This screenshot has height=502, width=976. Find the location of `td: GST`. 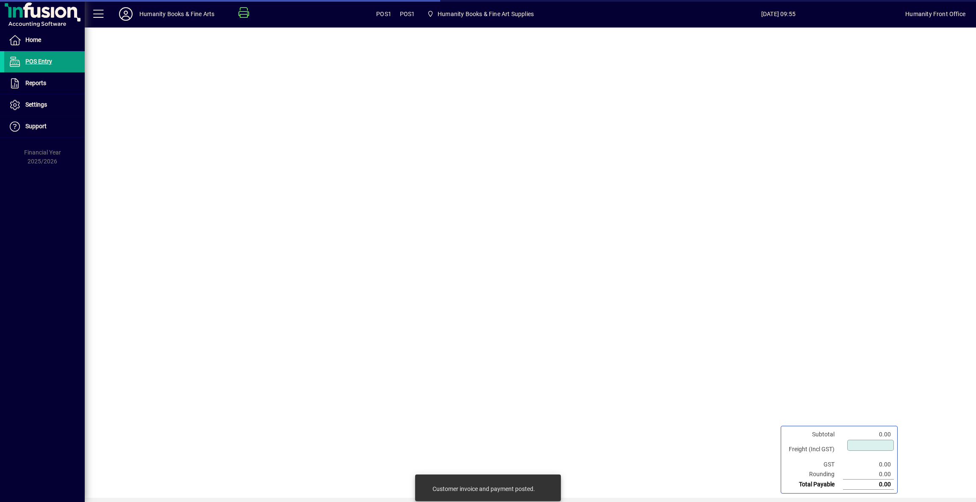

td: GST is located at coordinates (814, 465).